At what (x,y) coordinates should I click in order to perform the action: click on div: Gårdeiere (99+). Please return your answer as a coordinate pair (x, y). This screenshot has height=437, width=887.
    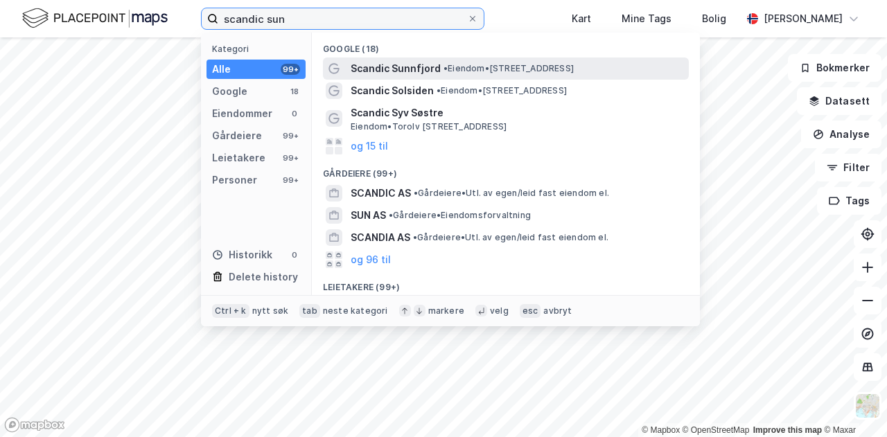
    Looking at the image, I should click on (506, 170).